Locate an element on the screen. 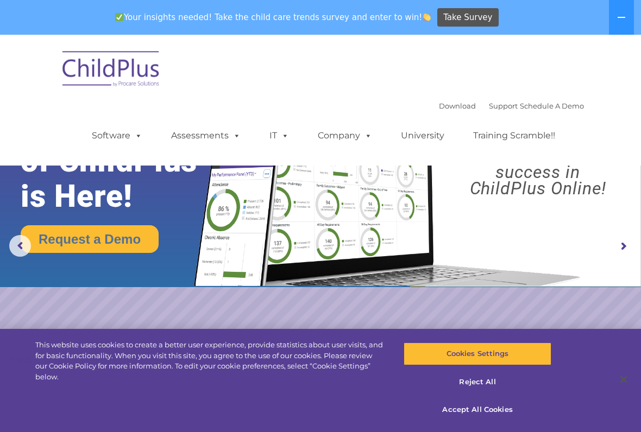 The image size is (641, 432). a: Training Scramble!! is located at coordinates (514, 136).